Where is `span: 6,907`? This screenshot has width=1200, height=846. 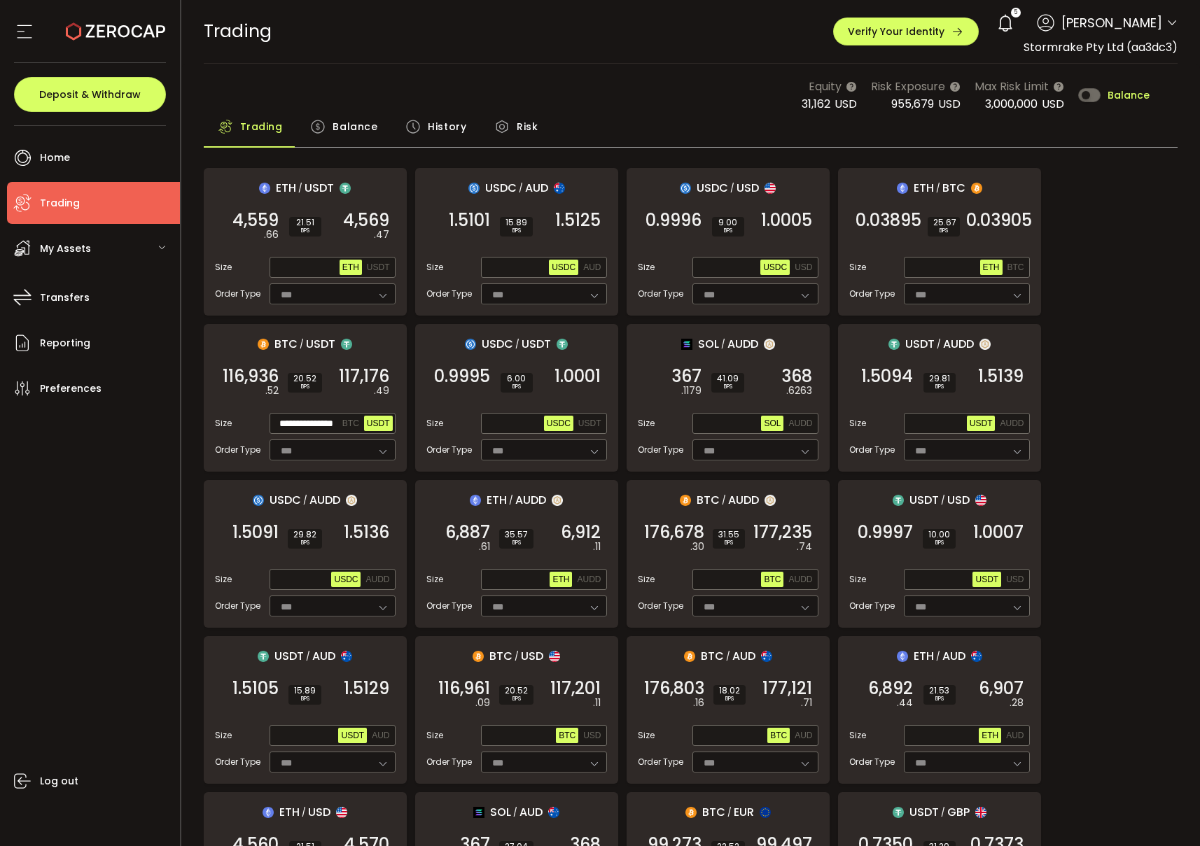
span: 6,907 is located at coordinates (1001, 689).